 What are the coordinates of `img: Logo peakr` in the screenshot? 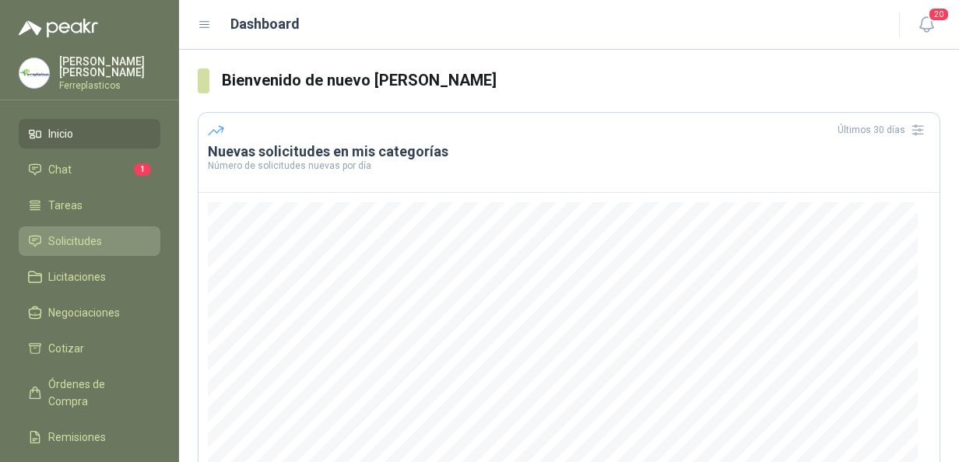 It's located at (58, 28).